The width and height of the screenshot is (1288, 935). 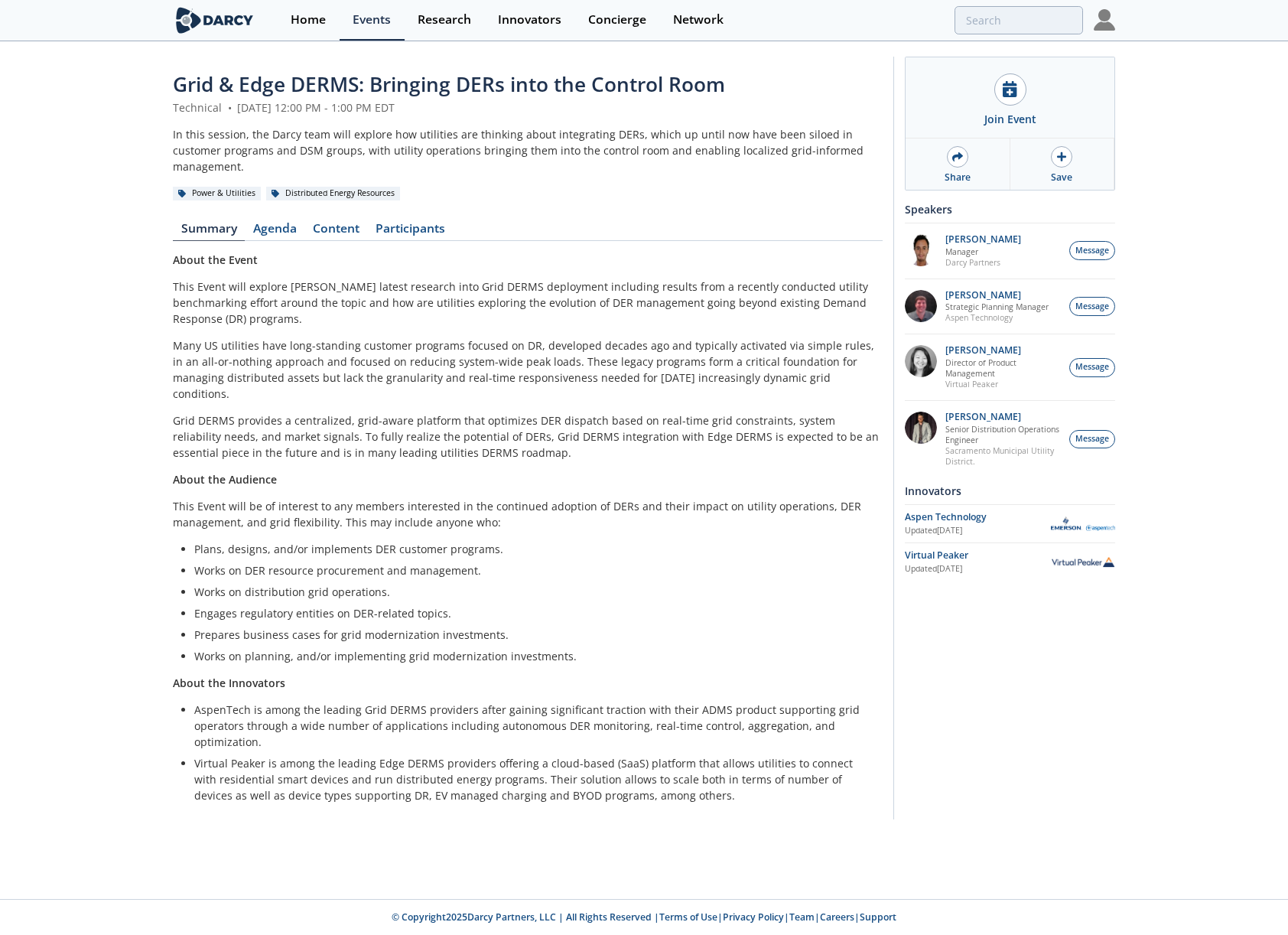 What do you see at coordinates (445, 20) in the screenshot?
I see `div: Research` at bounding box center [445, 20].